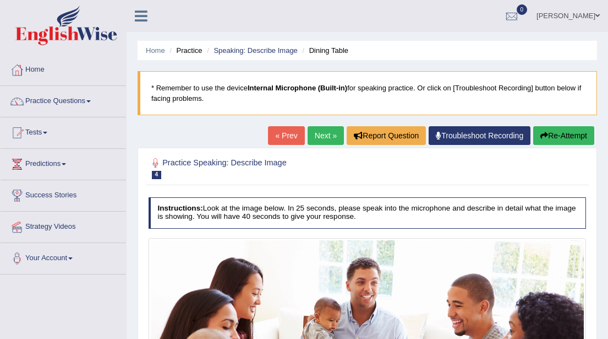 This screenshot has width=608, height=339. I want to click on a: Troubleshoot Recording, so click(479, 135).